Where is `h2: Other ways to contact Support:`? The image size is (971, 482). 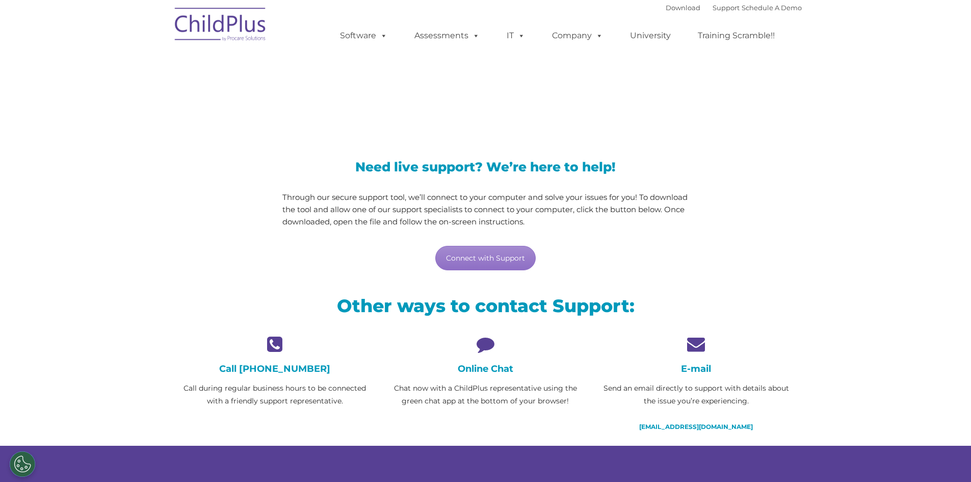 h2: Other ways to contact Support: is located at coordinates (486, 305).